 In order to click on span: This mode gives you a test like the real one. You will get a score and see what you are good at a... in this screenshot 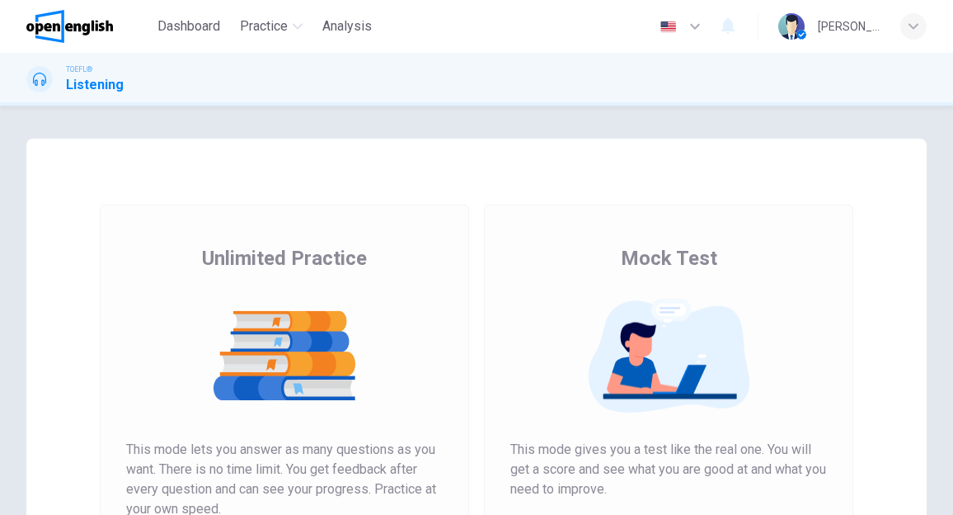, I will do `click(669, 469)`.